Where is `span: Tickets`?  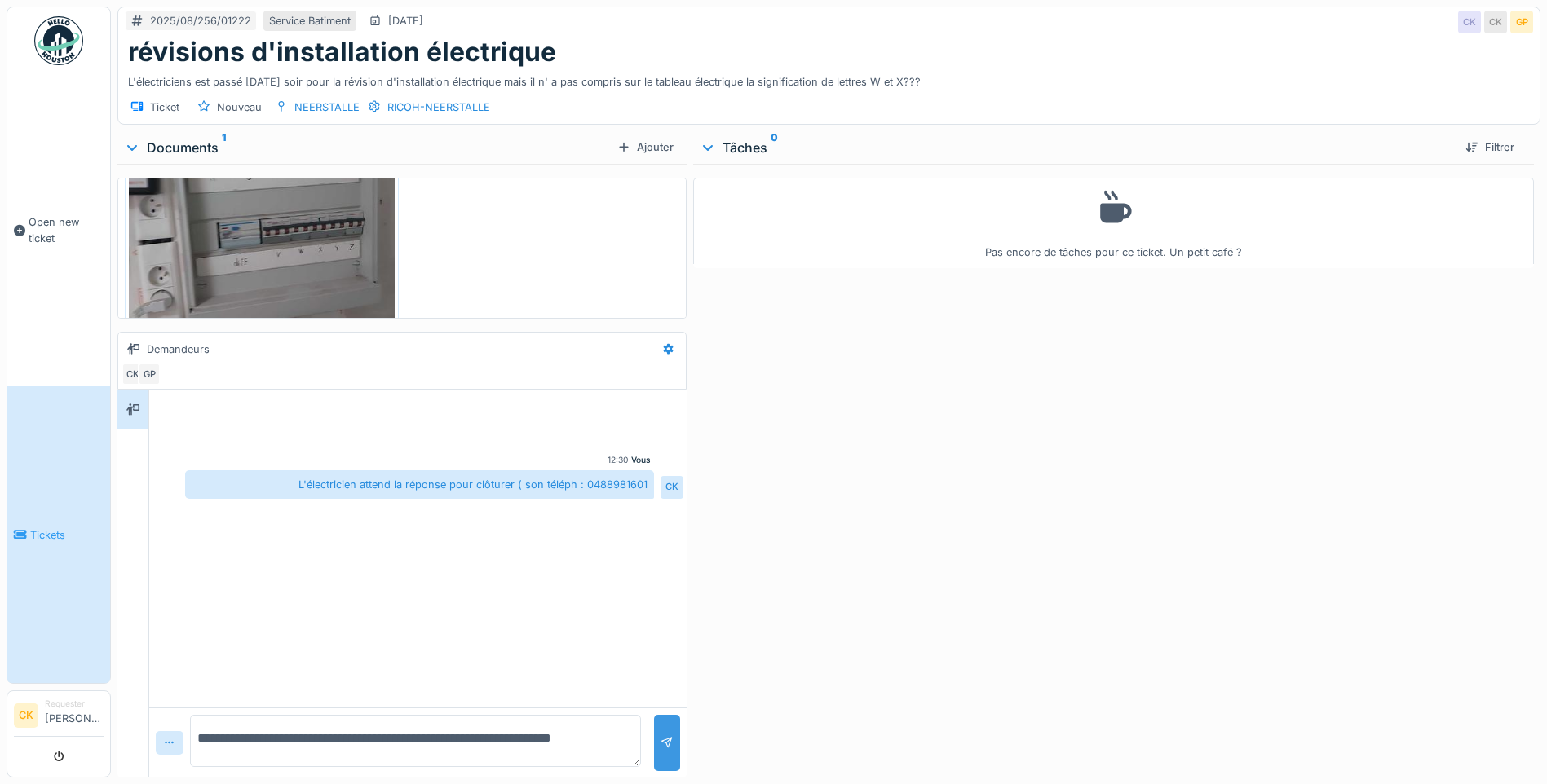
span: Tickets is located at coordinates (66, 535).